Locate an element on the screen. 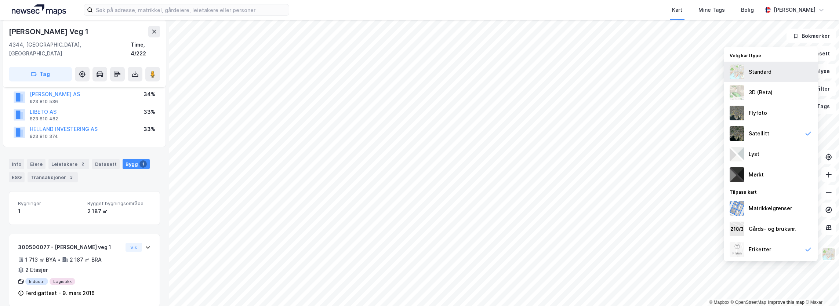 The image size is (839, 306). div: Leietakere is located at coordinates (69, 164).